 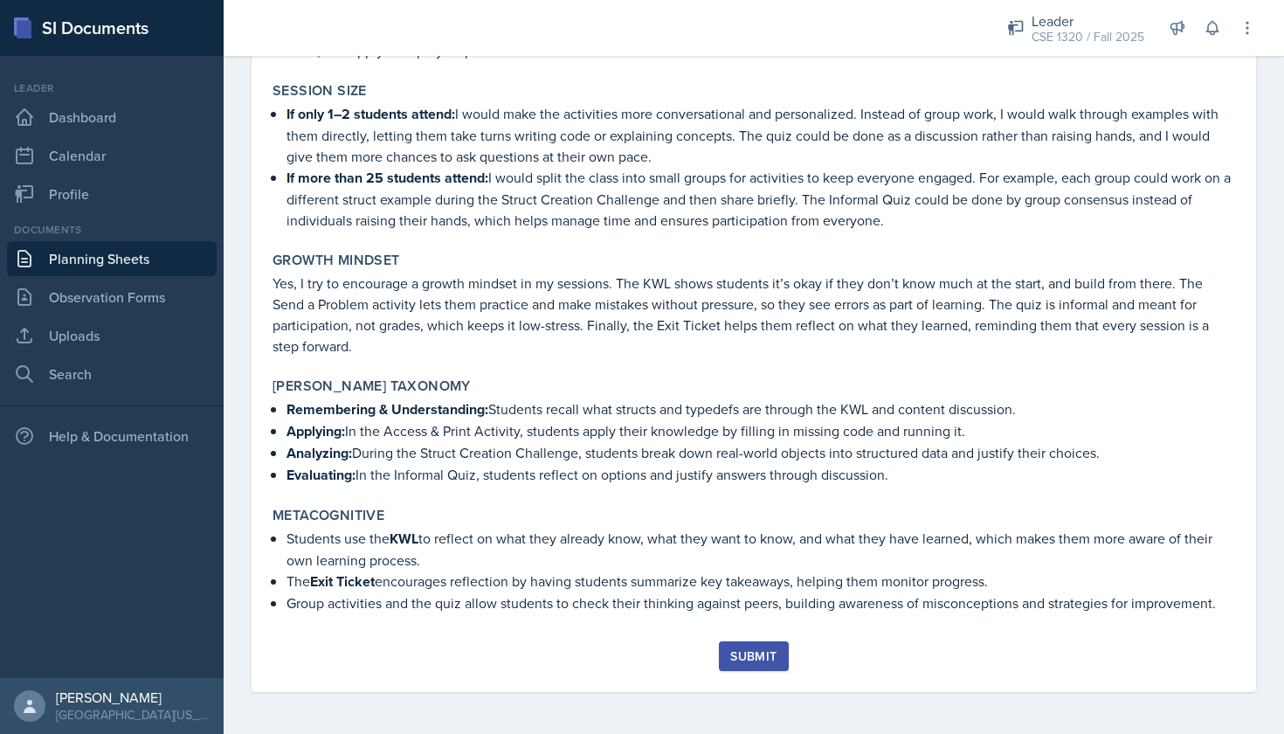 What do you see at coordinates (404, 538) in the screenshot?
I see `strong: KWL` at bounding box center [404, 538].